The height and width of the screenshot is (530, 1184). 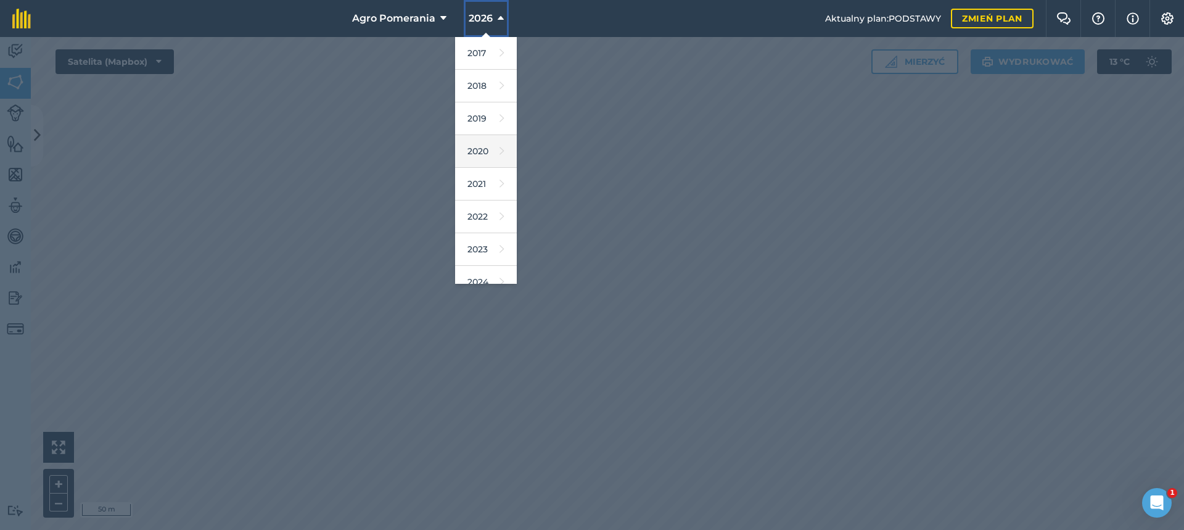 I want to click on font: Zmień plan, so click(x=992, y=18).